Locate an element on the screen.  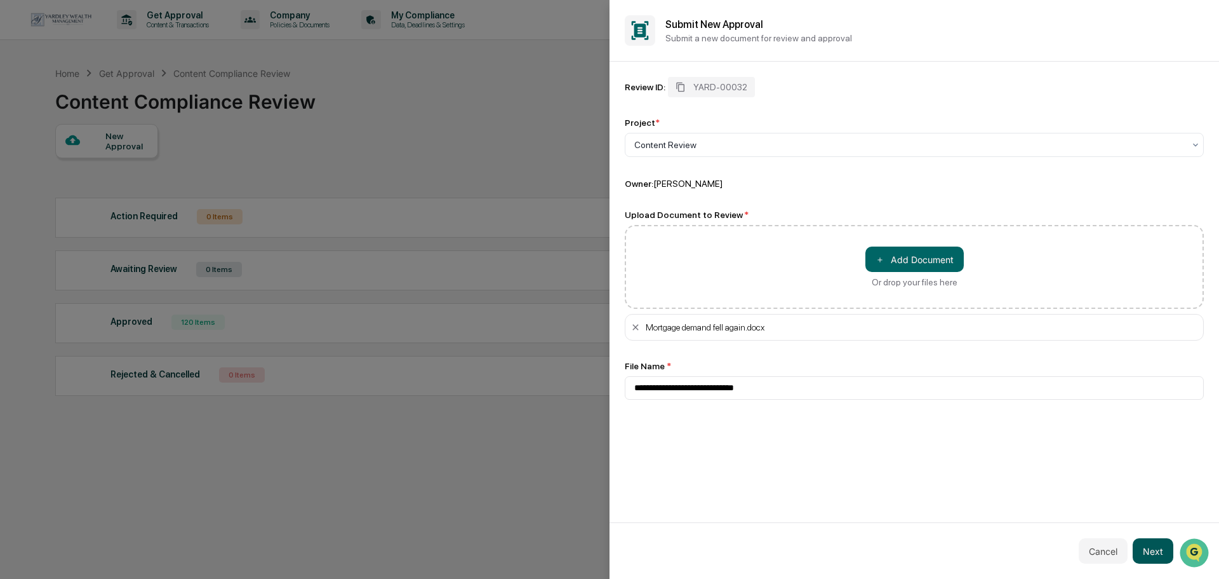
img: f2157a4c-a0d3-4daa-907e-bb6f0de503a5-1751232295721 is located at coordinates (16, 16).